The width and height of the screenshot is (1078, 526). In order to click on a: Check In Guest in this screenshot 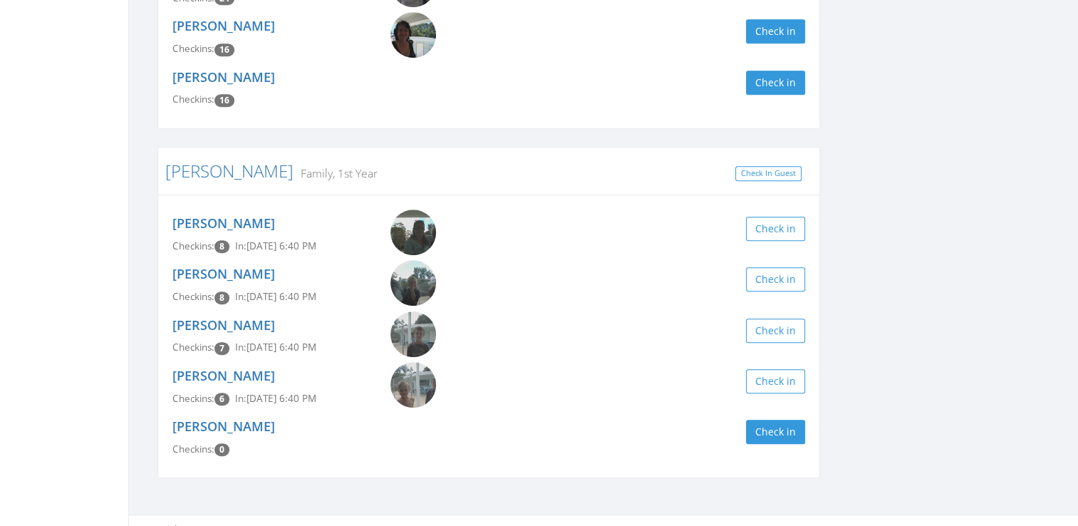, I will do `click(768, 173)`.